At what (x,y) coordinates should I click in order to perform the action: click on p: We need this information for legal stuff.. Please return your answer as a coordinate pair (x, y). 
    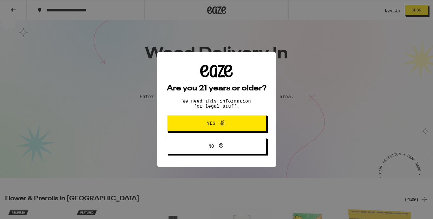
    Looking at the image, I should click on (217, 103).